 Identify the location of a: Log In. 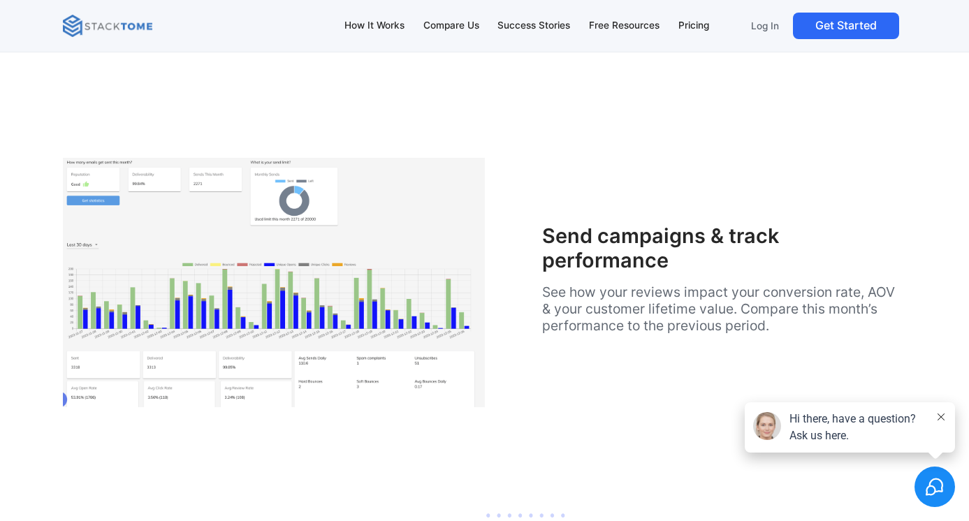
(765, 26).